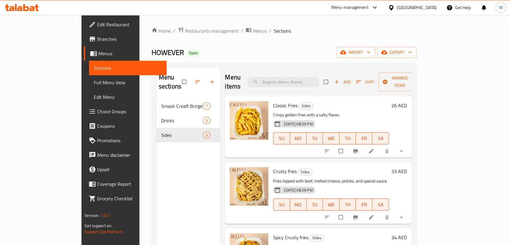  What do you see at coordinates (260, 31) in the screenshot?
I see `span: Menus` at bounding box center [260, 31].